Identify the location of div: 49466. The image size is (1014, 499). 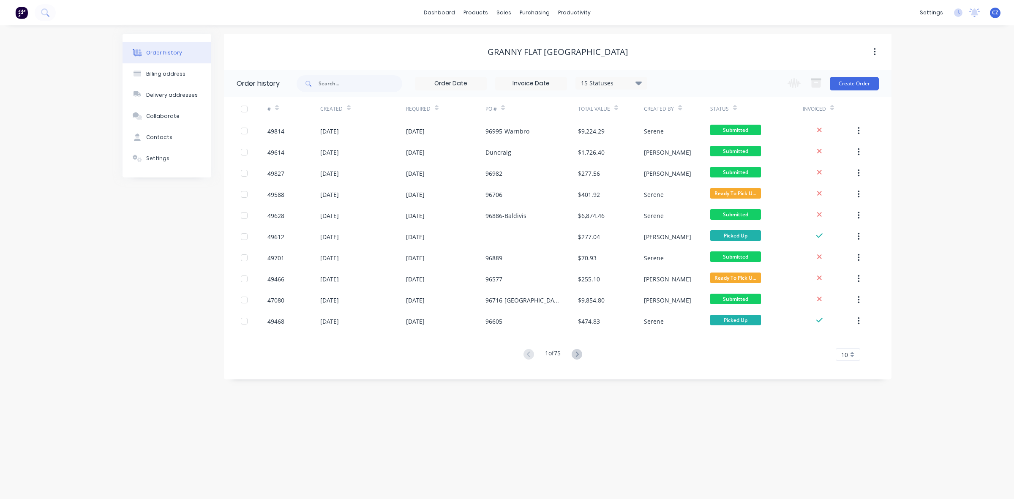
(276, 279).